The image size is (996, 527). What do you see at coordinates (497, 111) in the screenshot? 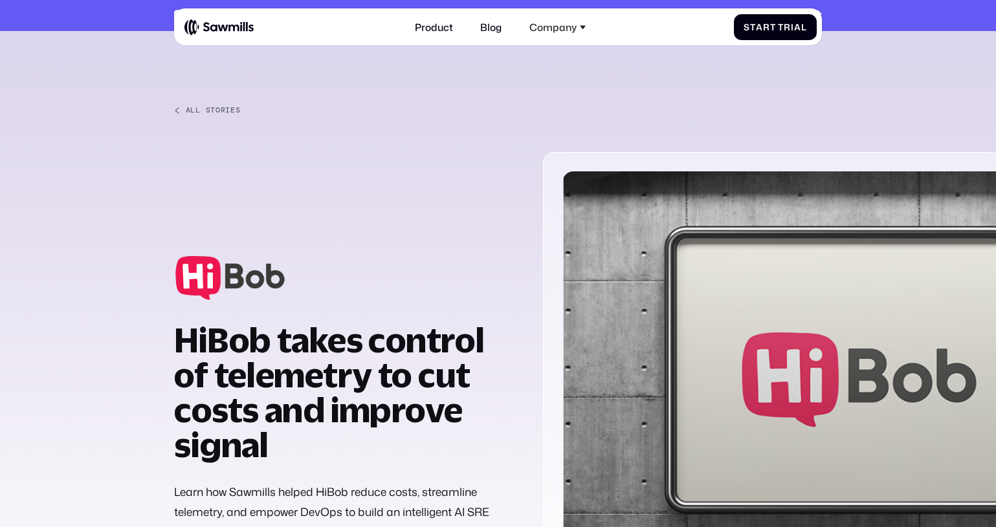
I see `a: All Stories` at bounding box center [497, 111].